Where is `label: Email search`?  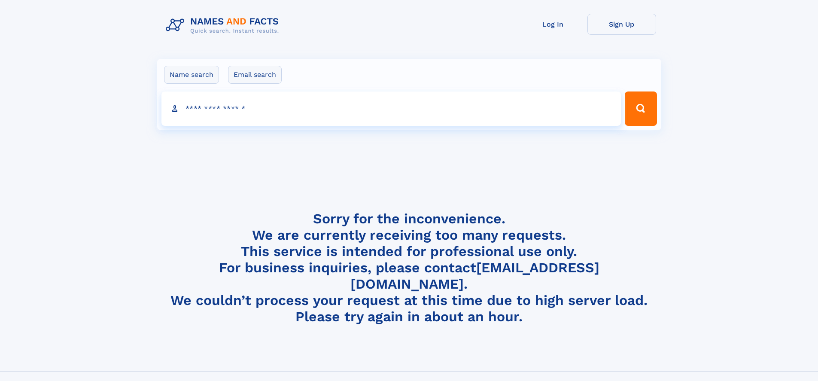
label: Email search is located at coordinates (255, 75).